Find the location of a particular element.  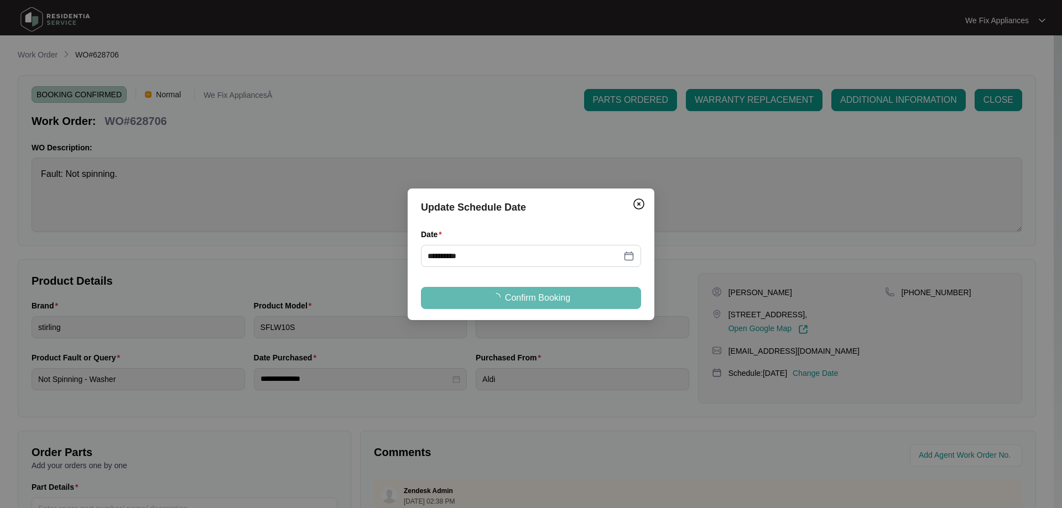

button: Close is located at coordinates (639, 204).